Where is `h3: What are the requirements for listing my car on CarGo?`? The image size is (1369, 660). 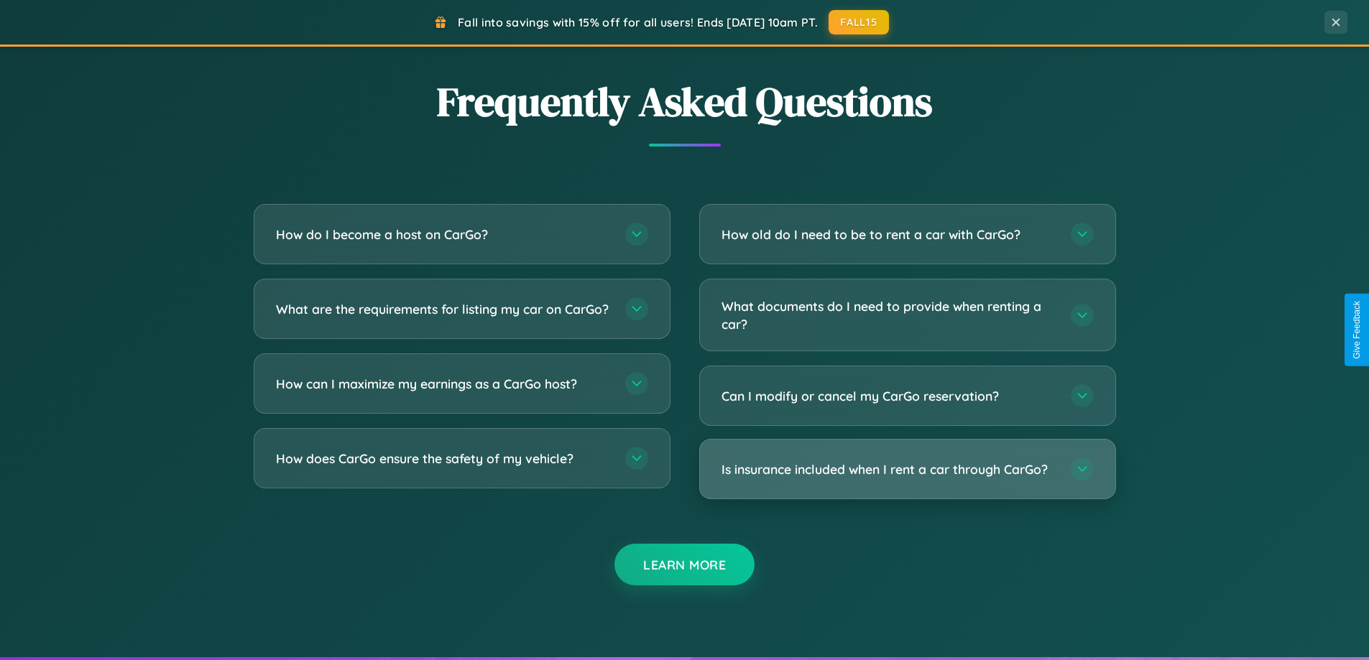
h3: What are the requirements for listing my car on CarGo? is located at coordinates (443, 309).